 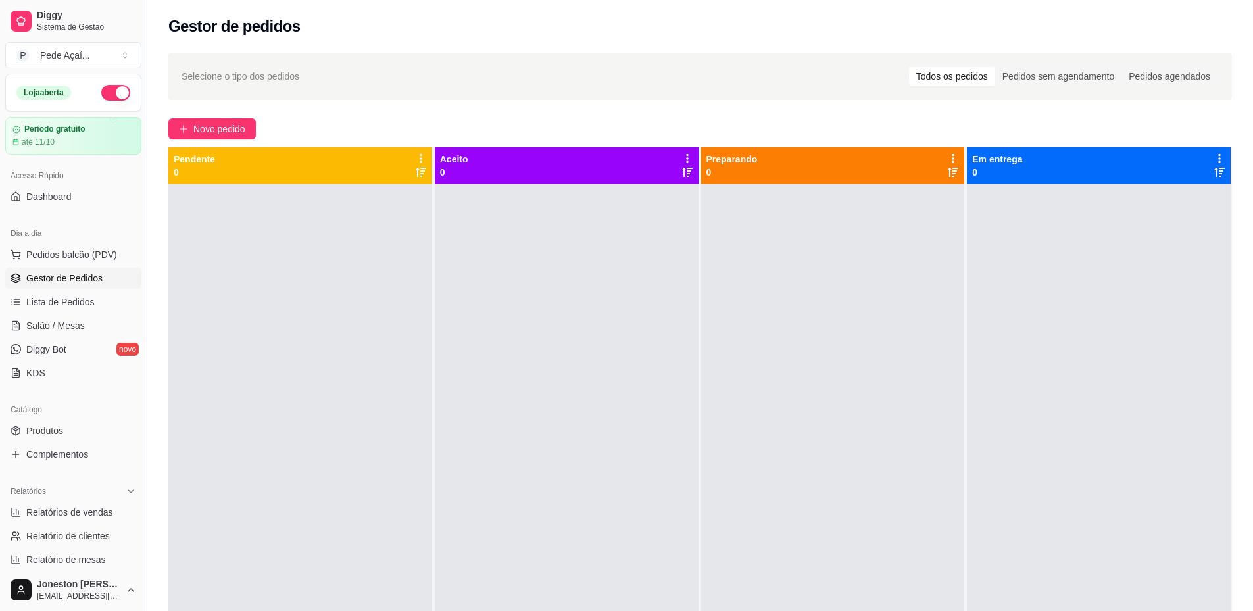 I want to click on button: Pedidos balcão (PDV), so click(x=73, y=255).